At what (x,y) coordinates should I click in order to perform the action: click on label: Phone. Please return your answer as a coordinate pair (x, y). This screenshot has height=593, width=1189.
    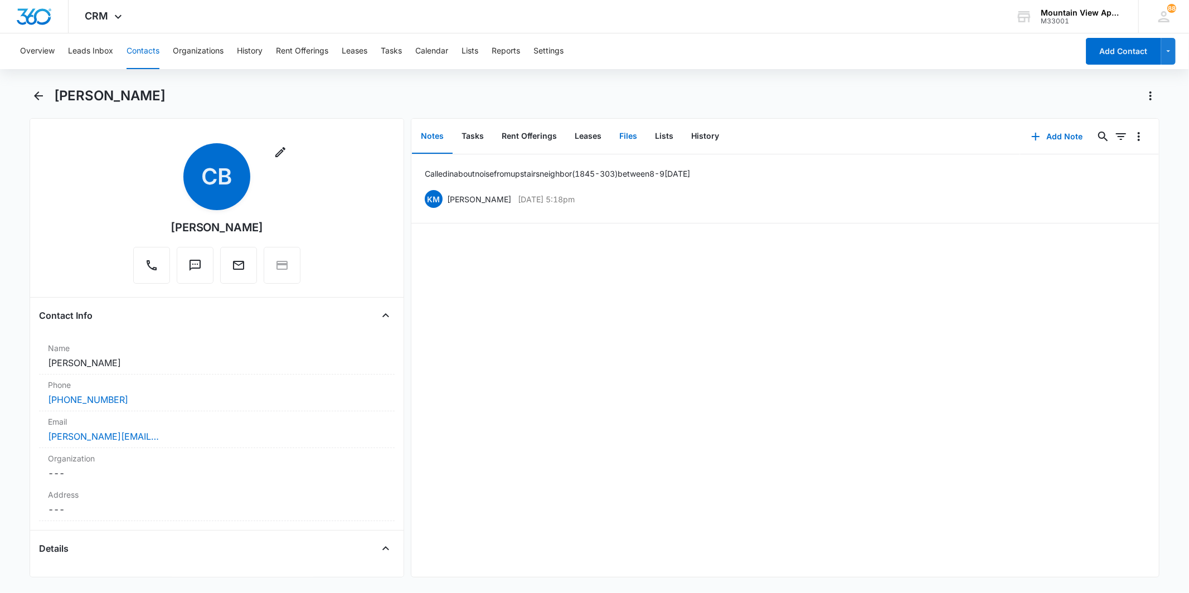
    Looking at the image, I should click on (216, 385).